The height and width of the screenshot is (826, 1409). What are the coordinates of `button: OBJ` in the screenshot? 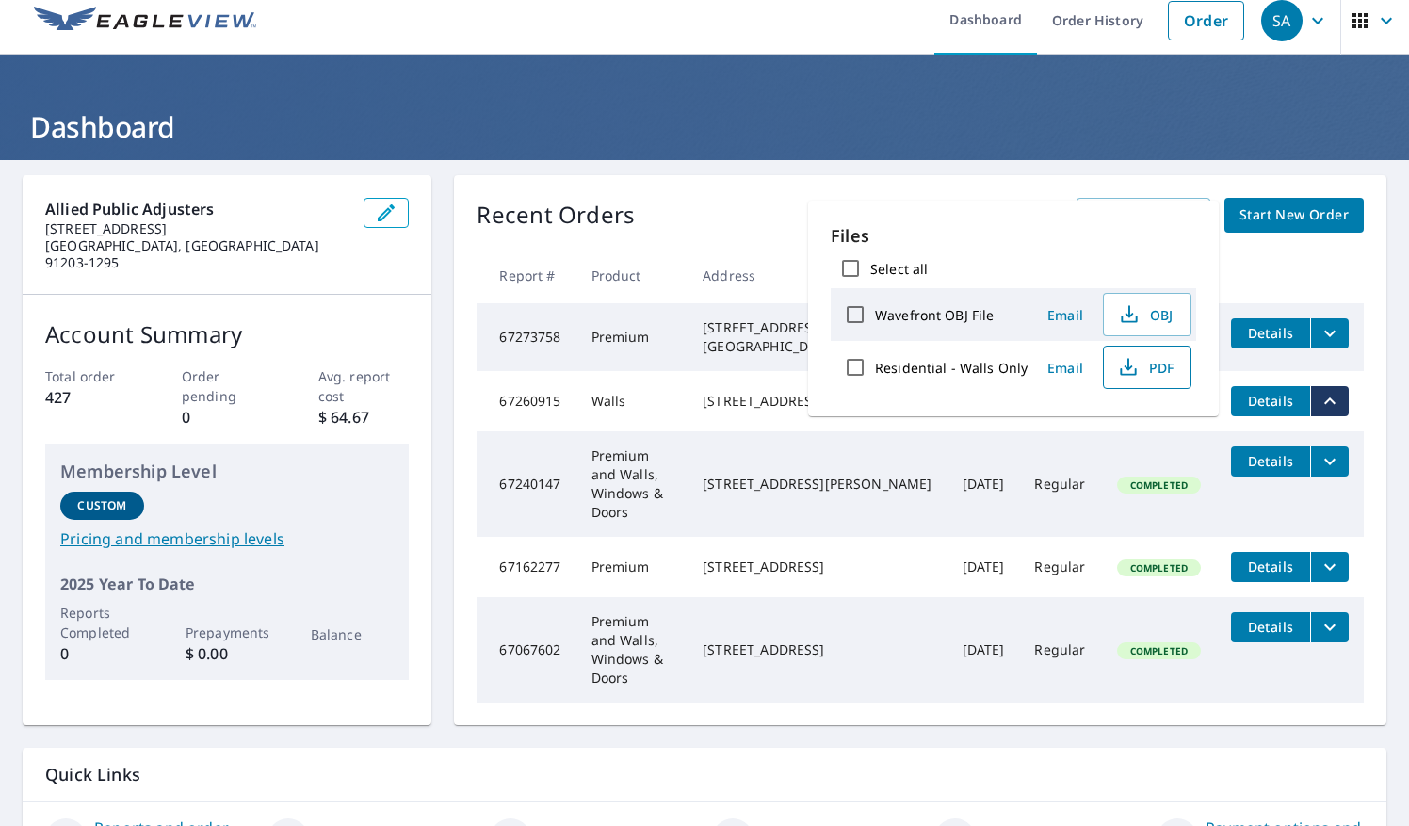 It's located at (1147, 314).